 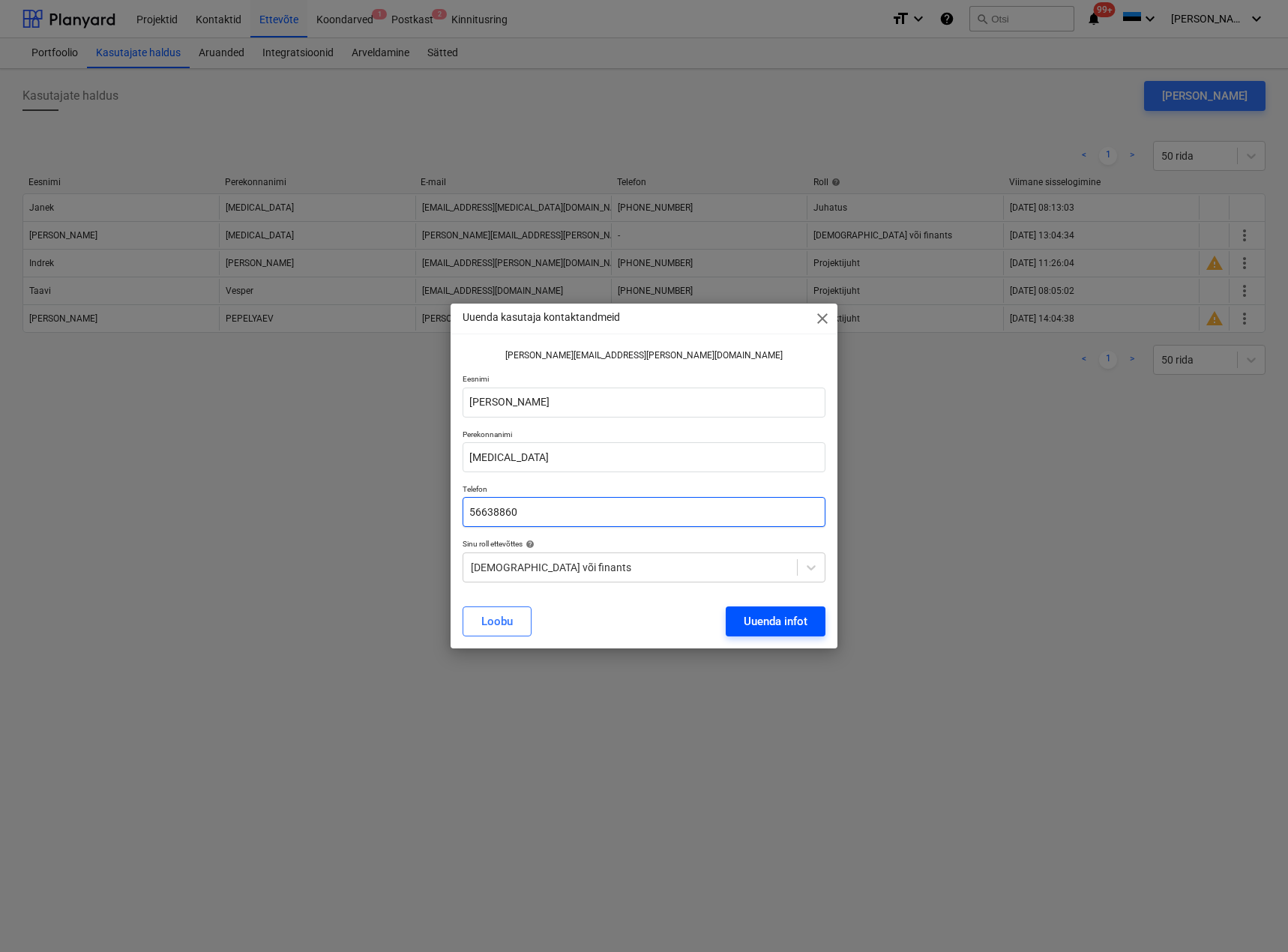 What do you see at coordinates (643, 403) in the screenshot?
I see `input: Eesnimi` at bounding box center [643, 403].